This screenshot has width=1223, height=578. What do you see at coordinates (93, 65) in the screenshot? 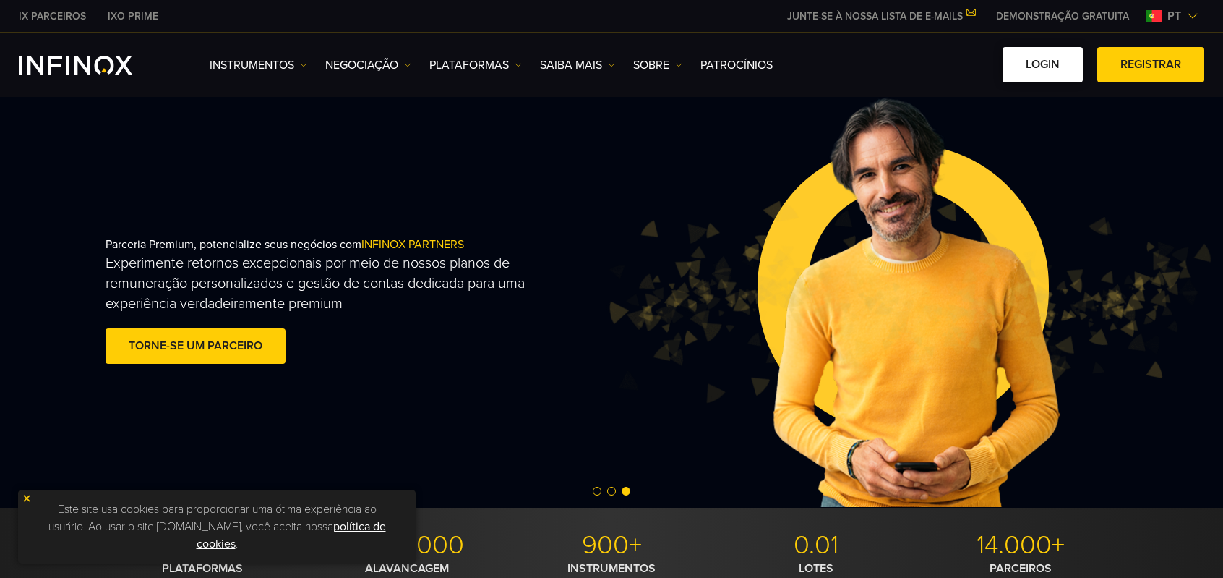
I see `a: INFINOX Logo` at bounding box center [93, 65].